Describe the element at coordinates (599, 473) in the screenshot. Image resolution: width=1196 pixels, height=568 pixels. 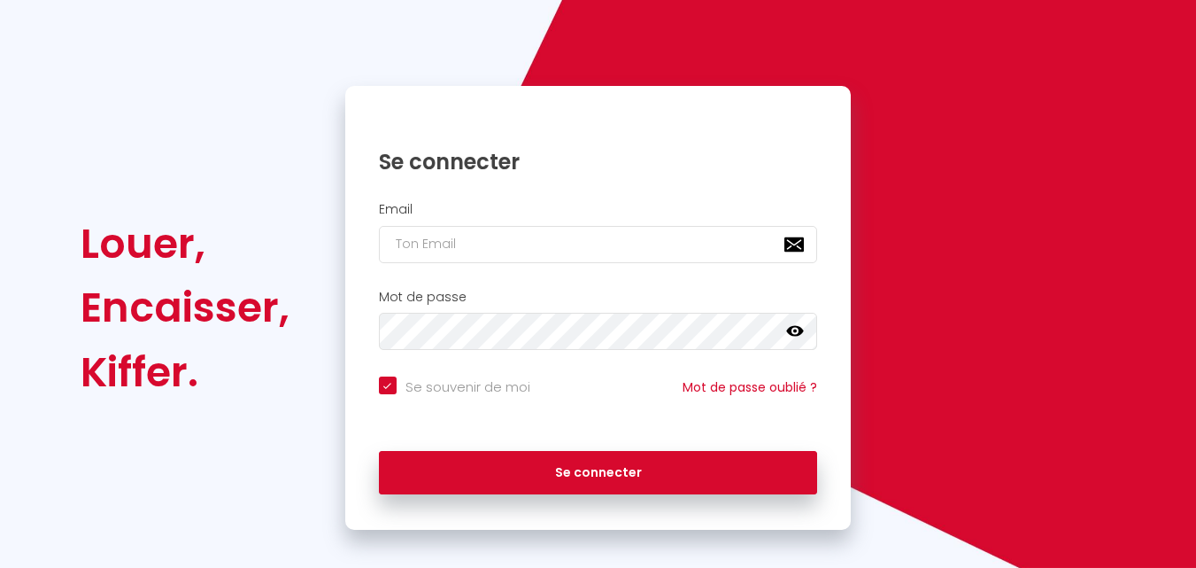
I see `button: Se connecter` at that location.